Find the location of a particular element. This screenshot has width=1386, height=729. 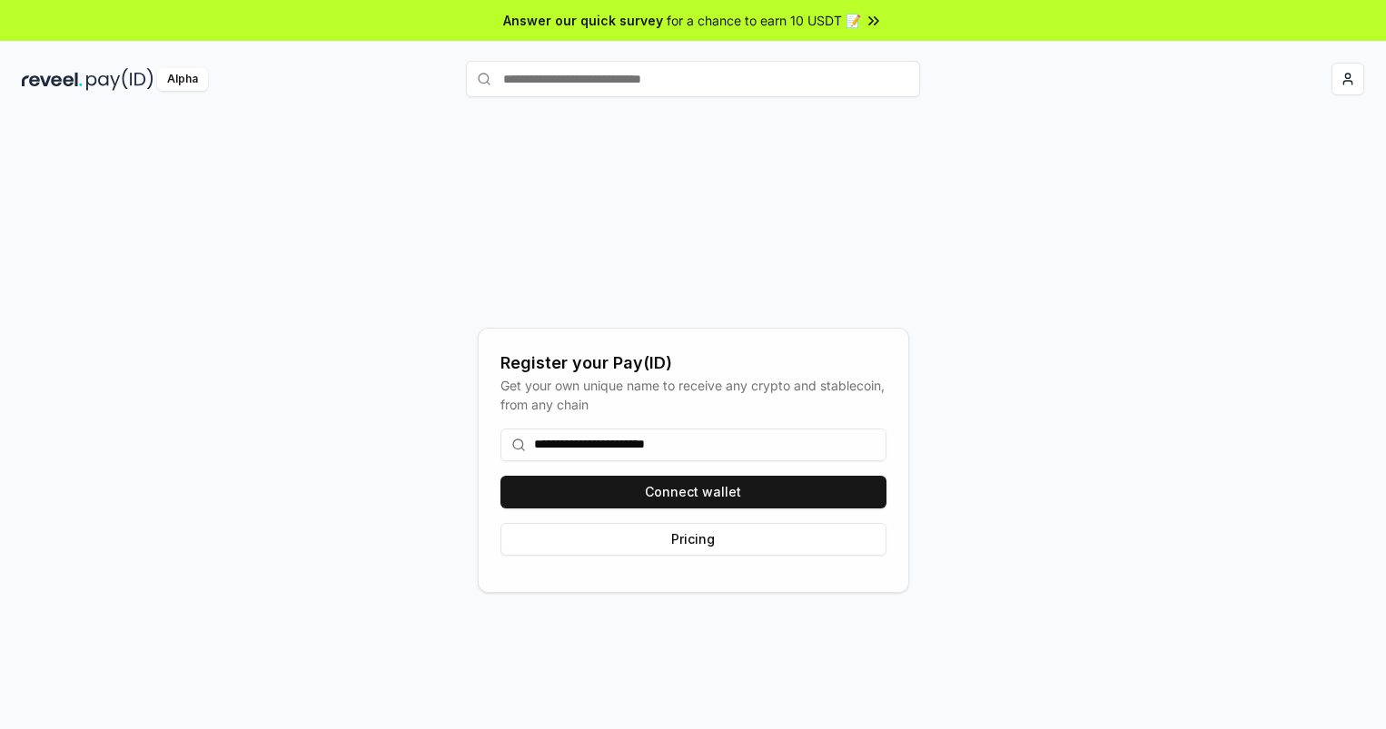

button: Connect wallet is located at coordinates (693, 492).